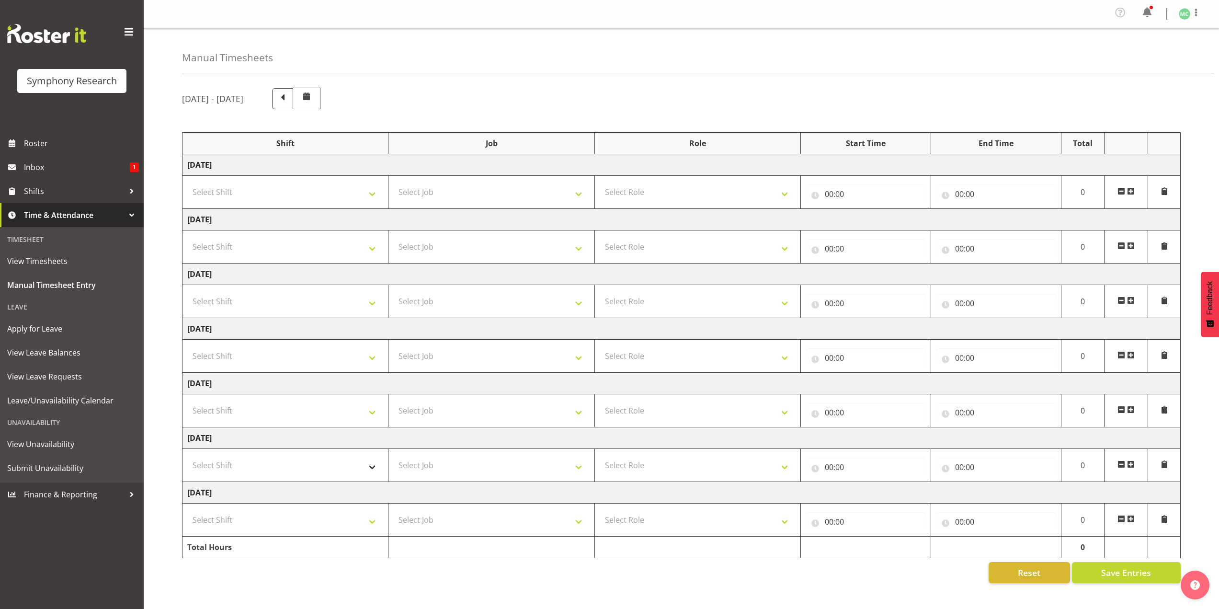  I want to click on img: matthew-coleman1906.jpg, so click(1184, 14).